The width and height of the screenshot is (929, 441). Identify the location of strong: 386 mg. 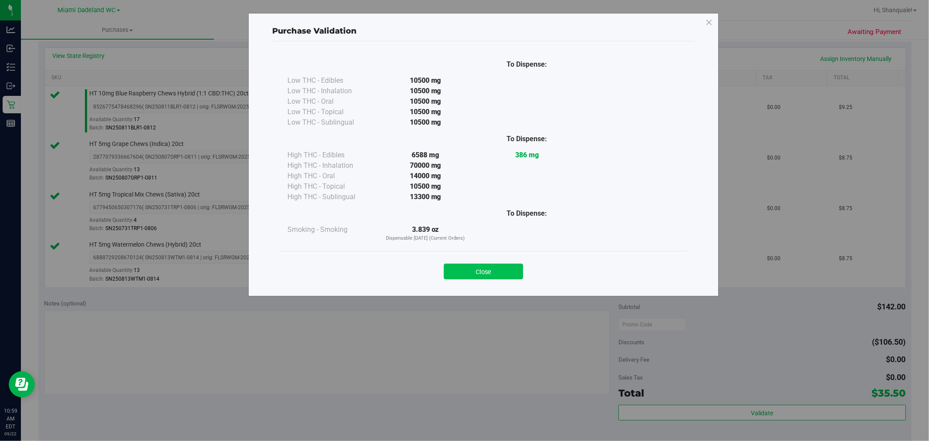
(527, 155).